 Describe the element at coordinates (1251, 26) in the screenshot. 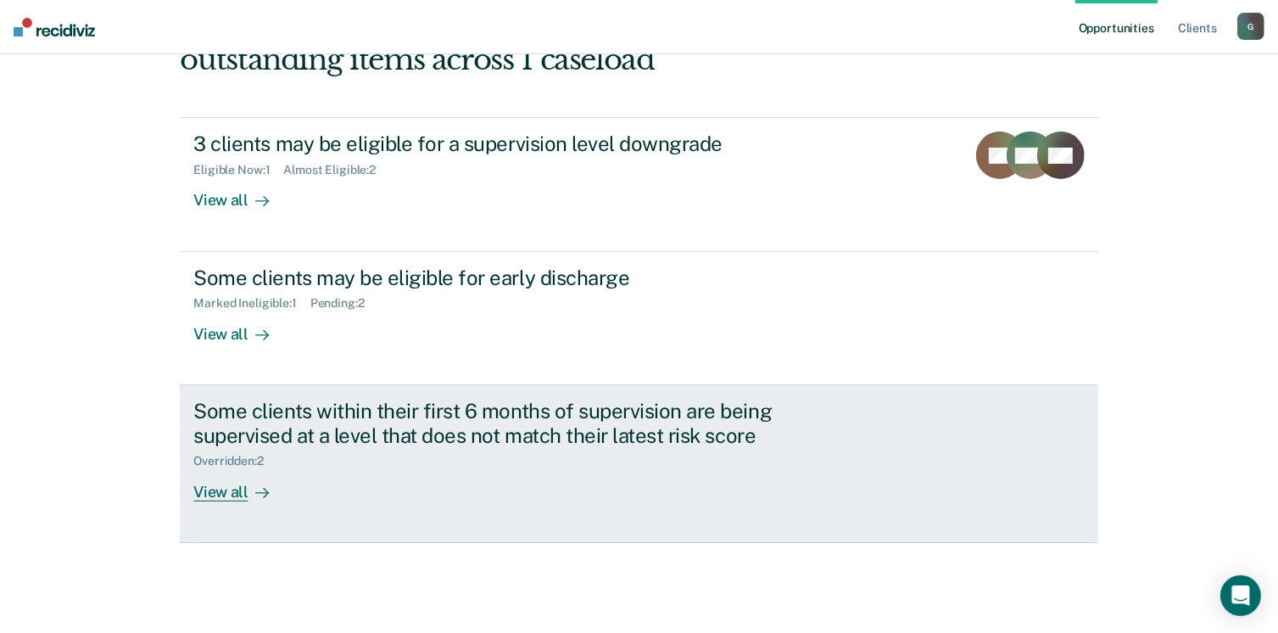

I see `div: G` at that location.